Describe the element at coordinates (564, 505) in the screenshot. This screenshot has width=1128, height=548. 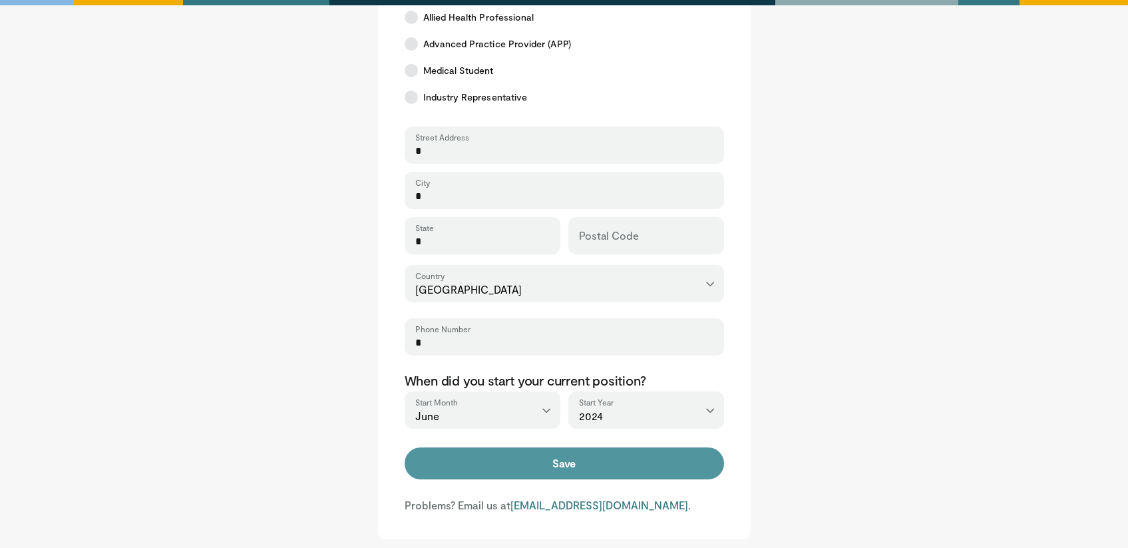
I see `p: Problems? Email us at .` at that location.